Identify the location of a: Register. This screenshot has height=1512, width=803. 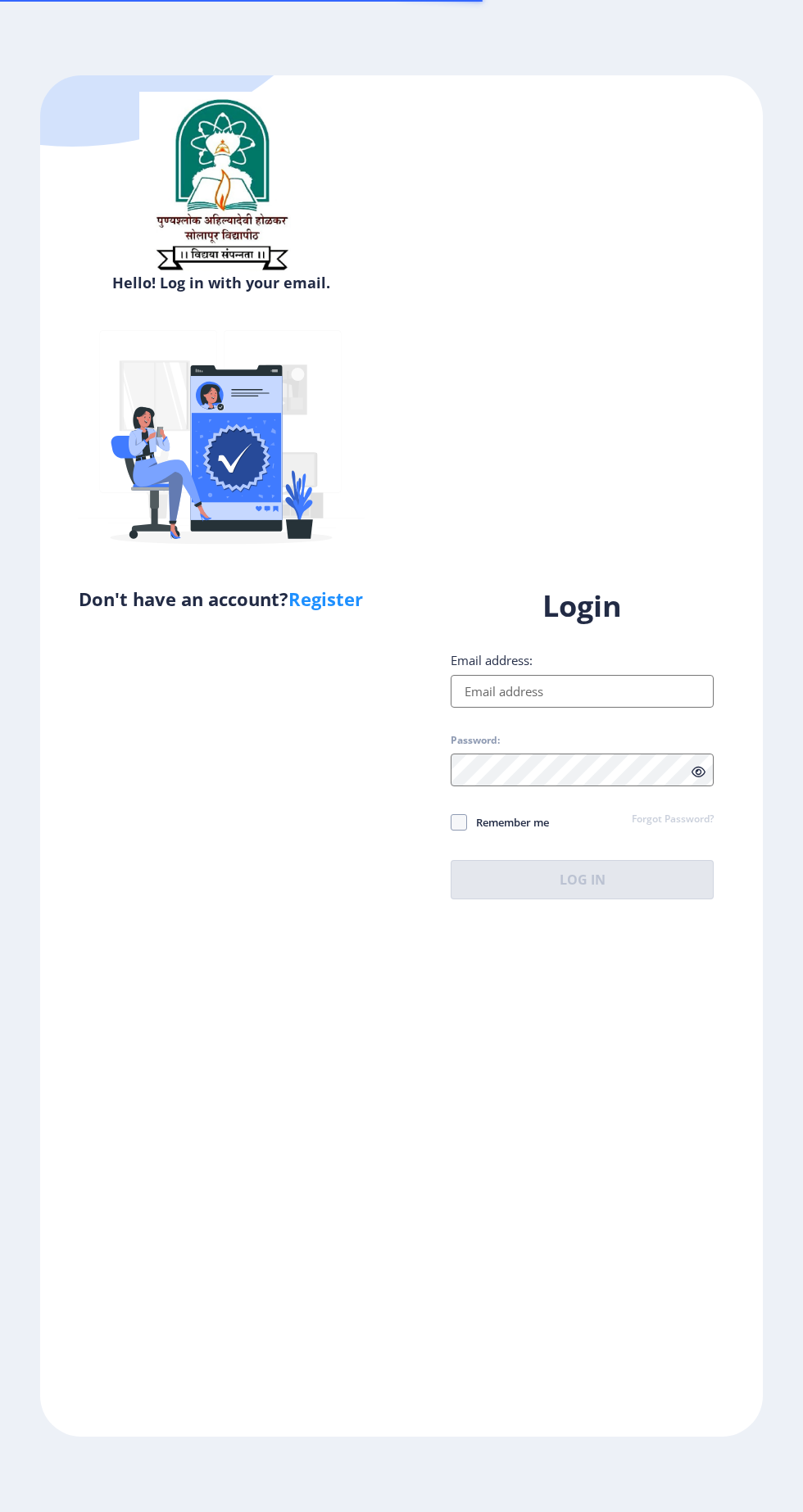
(325, 599).